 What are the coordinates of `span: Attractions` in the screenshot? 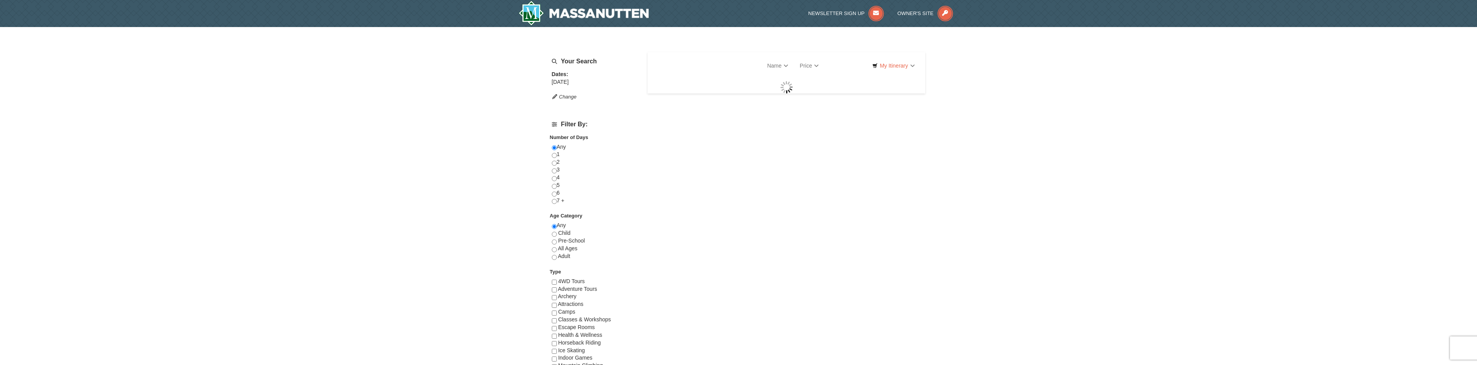 It's located at (571, 304).